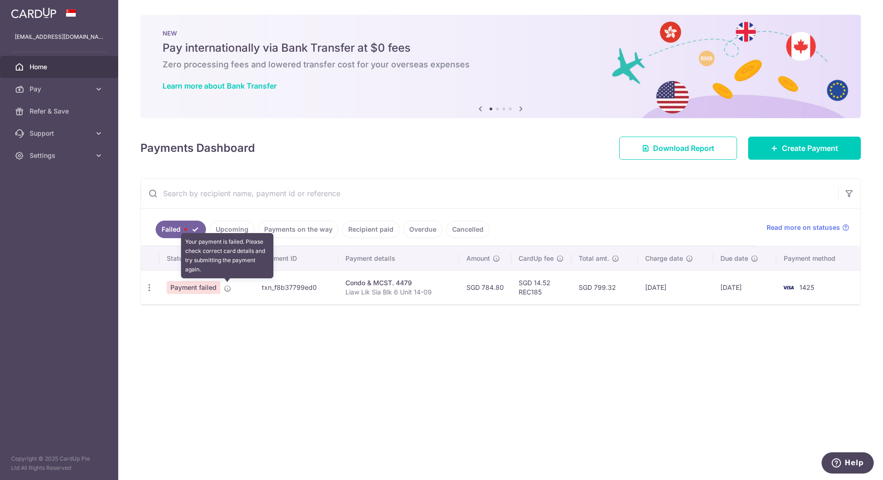 Image resolution: width=883 pixels, height=480 pixels. What do you see at coordinates (594, 259) in the screenshot?
I see `span: Total amt.` at bounding box center [594, 259].